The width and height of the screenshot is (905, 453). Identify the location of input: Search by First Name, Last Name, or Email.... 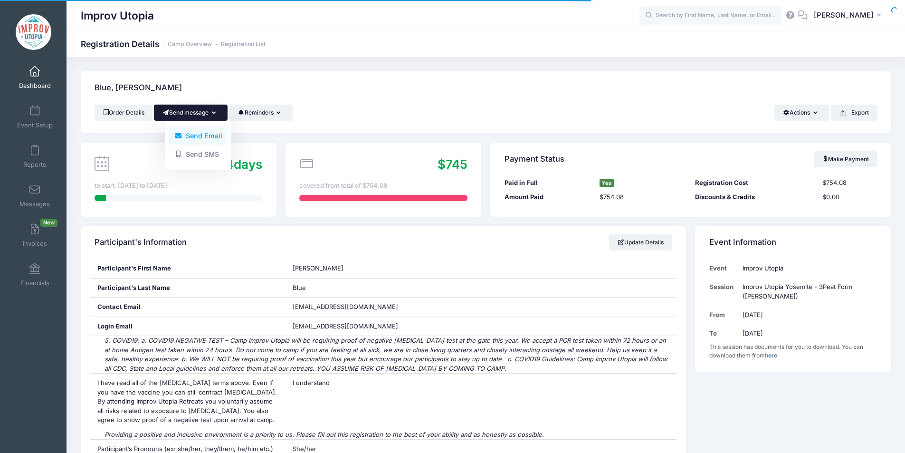
(711, 16).